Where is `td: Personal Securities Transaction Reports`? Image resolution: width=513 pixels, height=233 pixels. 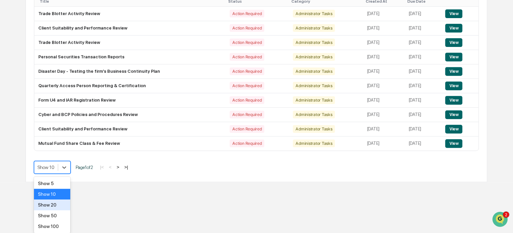
td: Personal Securities Transaction Reports is located at coordinates (130, 57).